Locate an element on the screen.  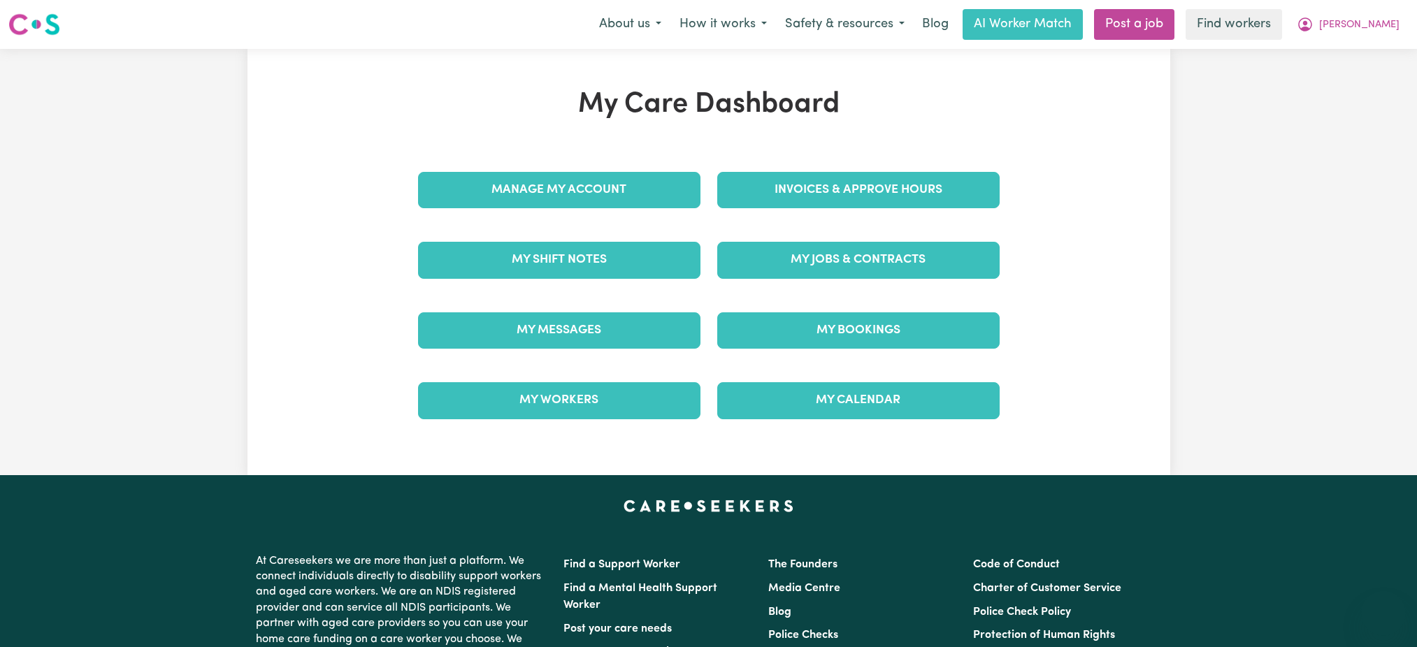
a: My Messages is located at coordinates (559, 331).